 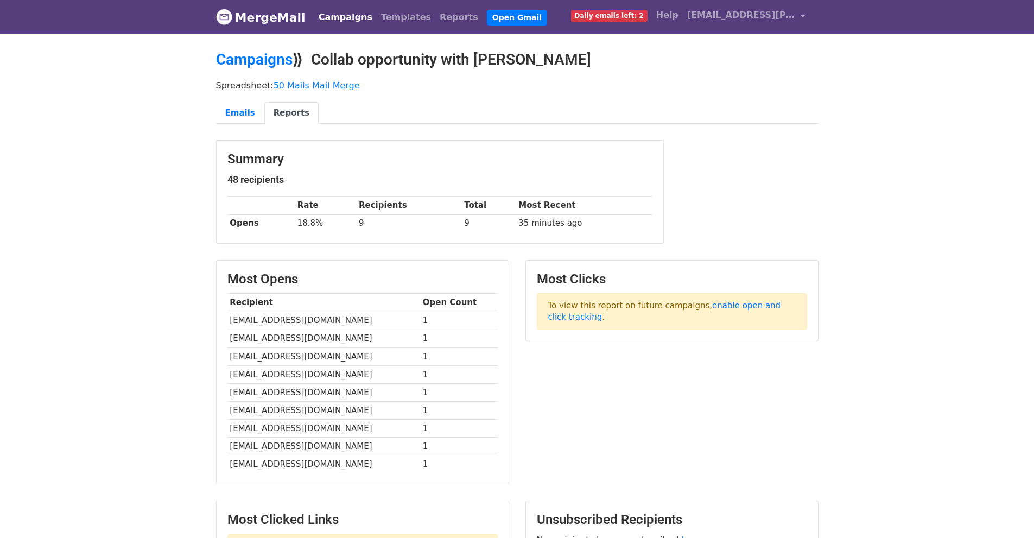 I want to click on h3: Most Clicked Links, so click(x=363, y=519).